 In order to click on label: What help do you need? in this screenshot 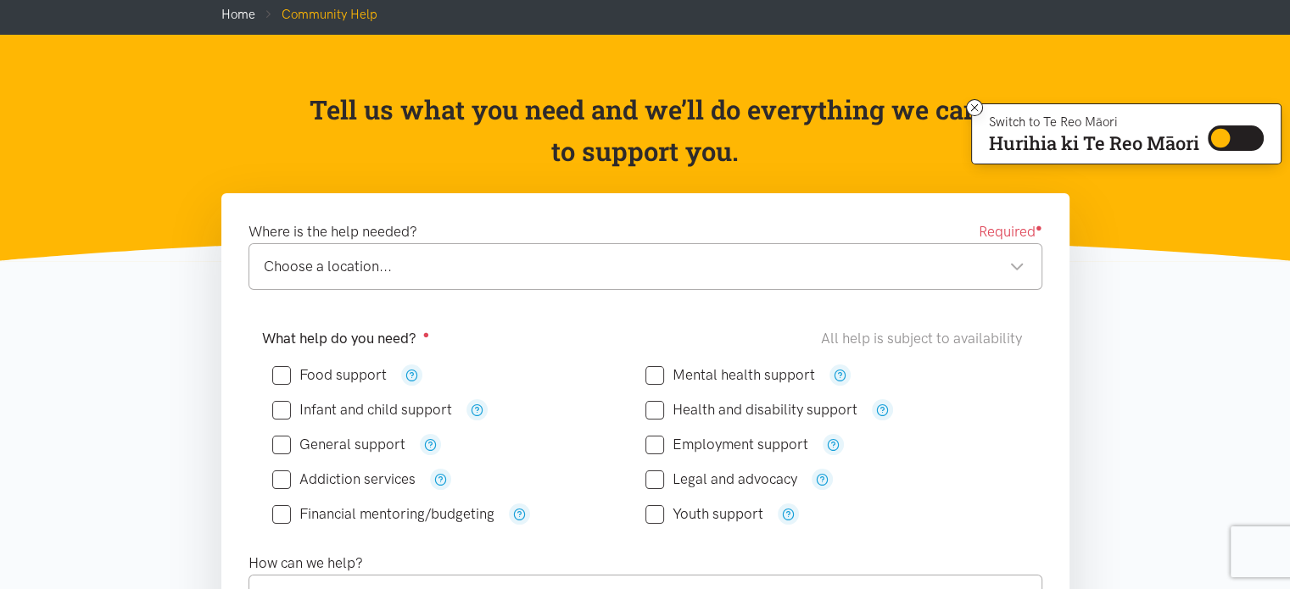, I will do `click(346, 338)`.